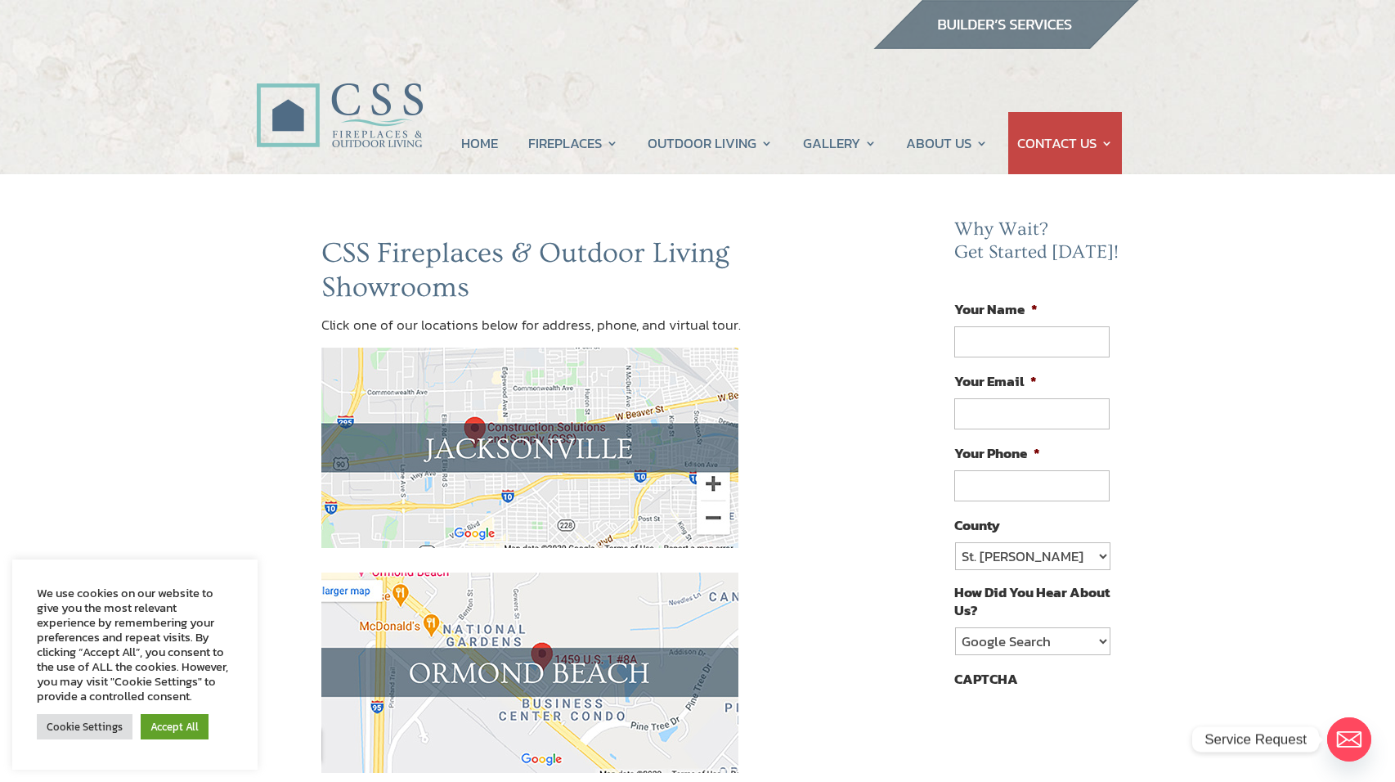 This screenshot has height=782, width=1395. Describe the element at coordinates (840, 143) in the screenshot. I see `a: GALLERY` at that location.